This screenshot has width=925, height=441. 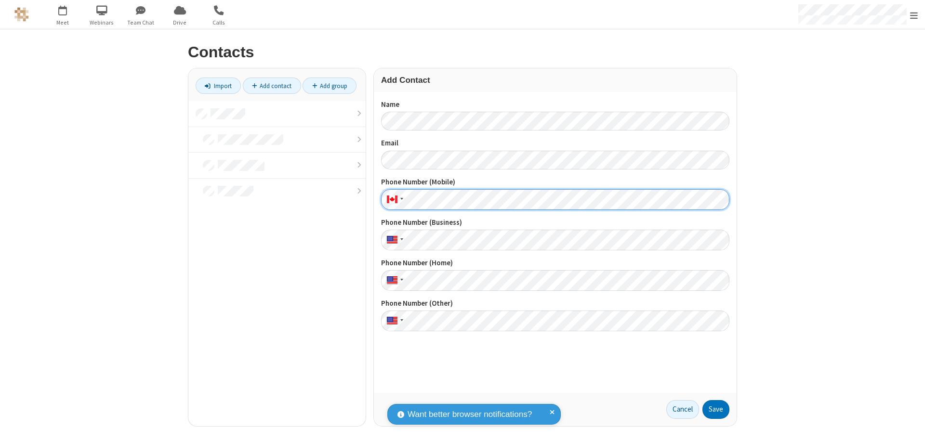 What do you see at coordinates (218, 86) in the screenshot?
I see `a: Import` at bounding box center [218, 86].